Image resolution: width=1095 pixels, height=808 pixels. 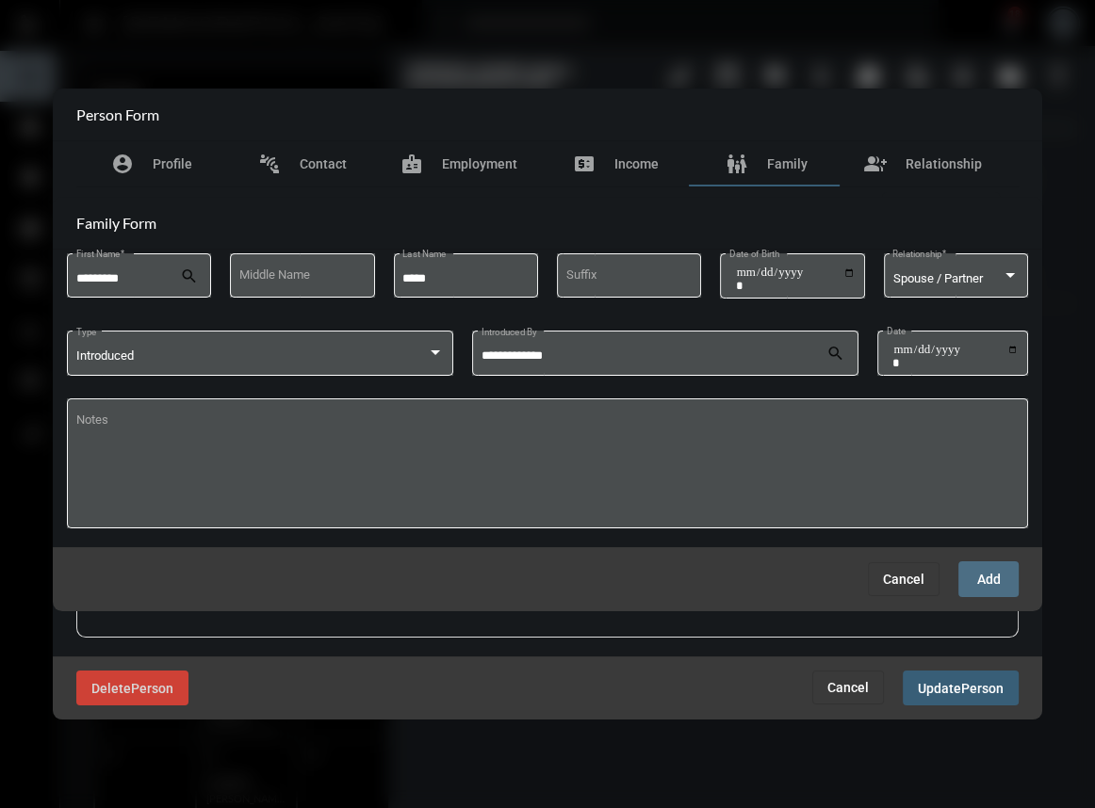 What do you see at coordinates (936, 278) in the screenshot?
I see `span: Spouse / Partner` at bounding box center [936, 278].